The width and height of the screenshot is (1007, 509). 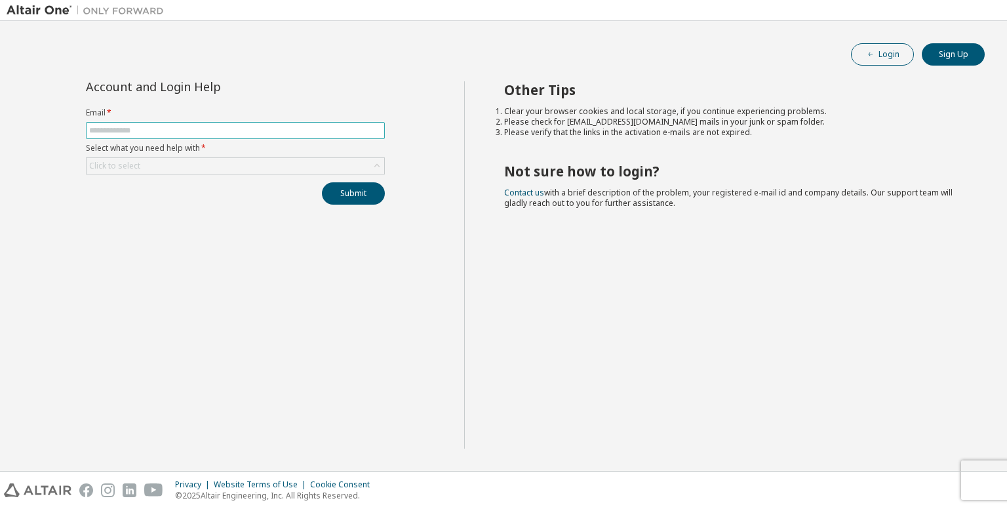 I want to click on img: instagram.svg, so click(x=108, y=490).